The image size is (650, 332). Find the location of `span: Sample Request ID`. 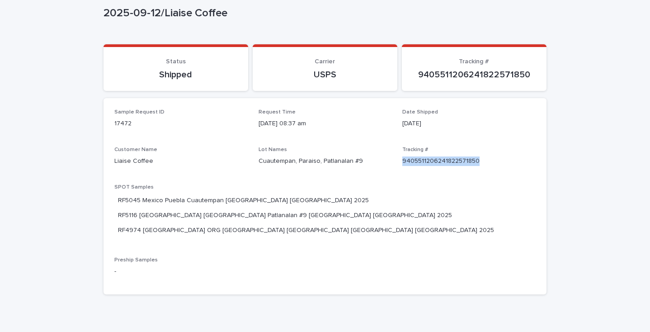

span: Sample Request ID is located at coordinates (139, 112).